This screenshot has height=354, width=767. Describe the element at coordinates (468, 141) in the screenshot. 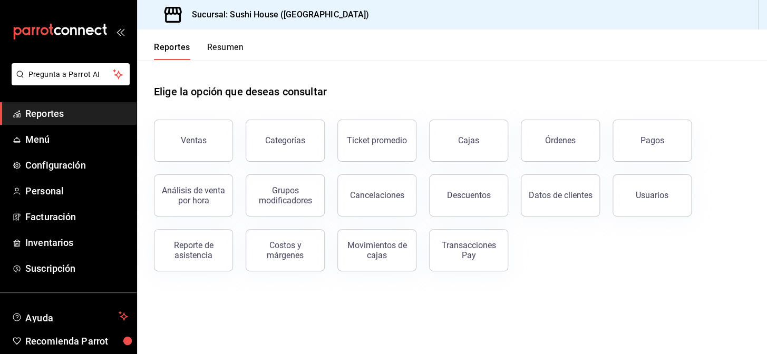

I see `button: Cajas` at that location.